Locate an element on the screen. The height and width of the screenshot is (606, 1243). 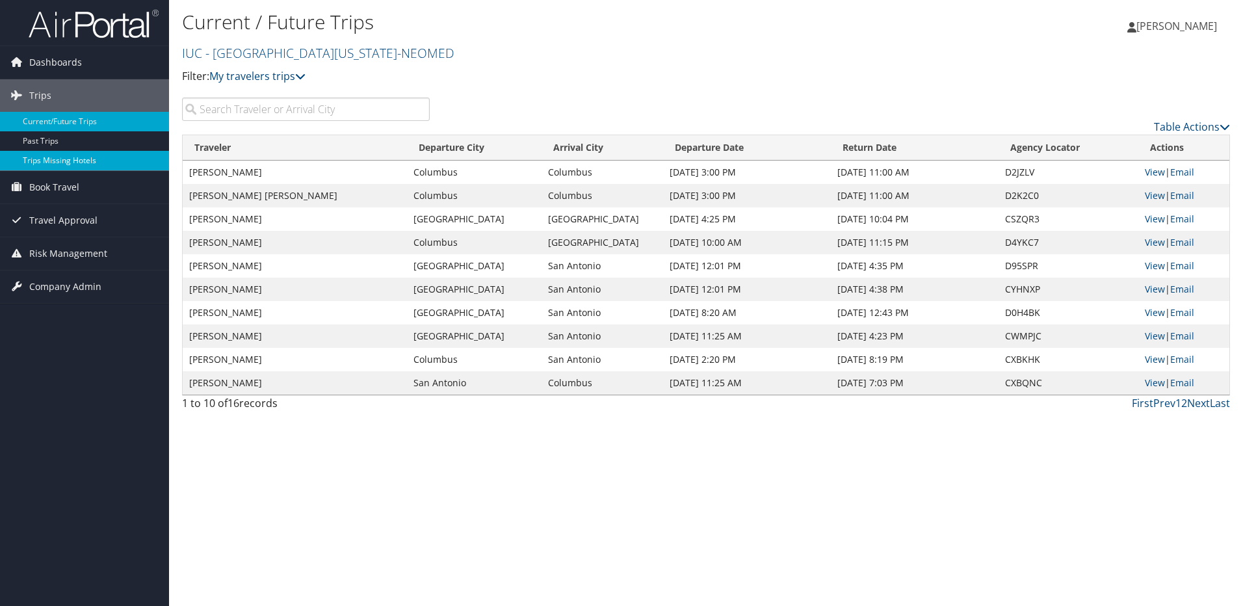
a: 1 is located at coordinates (1178, 403).